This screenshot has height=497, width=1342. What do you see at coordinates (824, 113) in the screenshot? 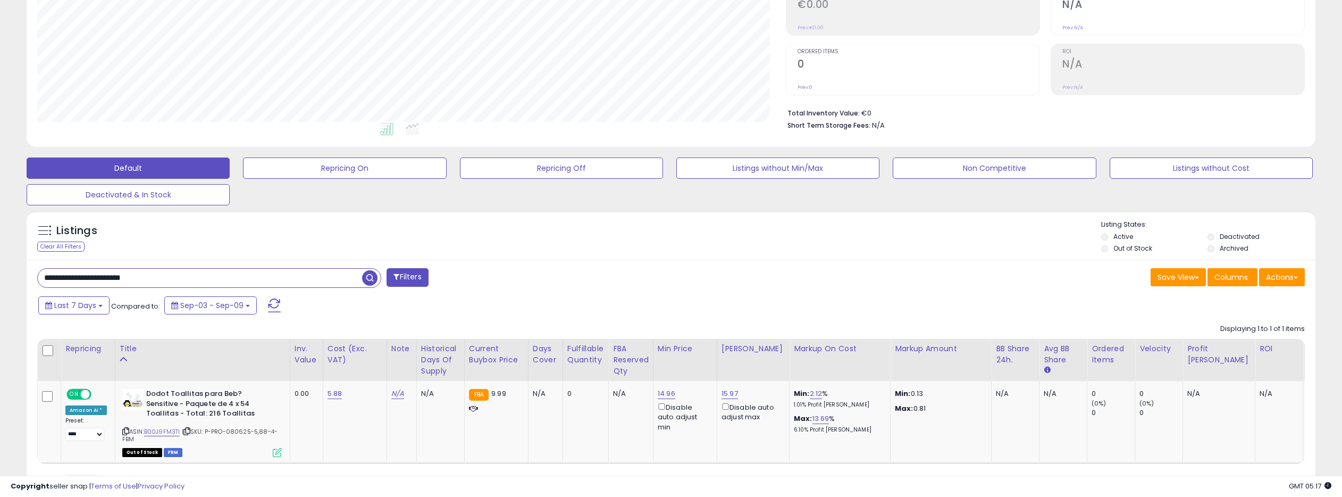
I see `b: Total Inventory Value:` at bounding box center [824, 113].